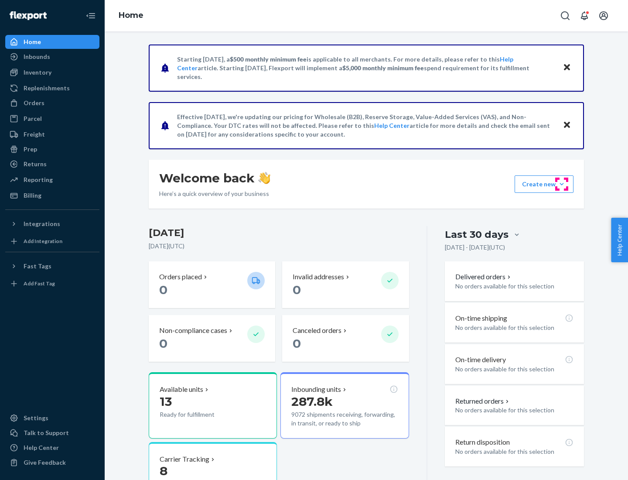 Image resolution: width=628 pixels, height=480 pixels. What do you see at coordinates (345, 405) in the screenshot?
I see `button: Inbounding units287.8k9072 shipments receiving, forwarding, in transit, or ready to ship` at bounding box center [345, 405].